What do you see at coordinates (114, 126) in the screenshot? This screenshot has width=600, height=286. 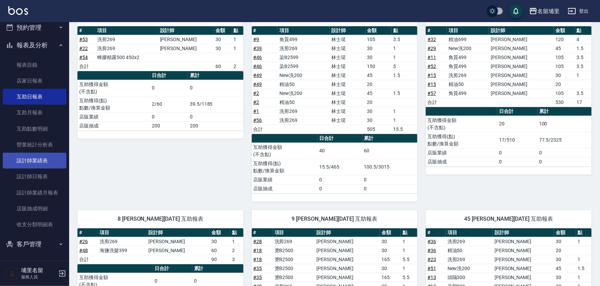 I see `td: 店販抽成` at bounding box center [114, 126].